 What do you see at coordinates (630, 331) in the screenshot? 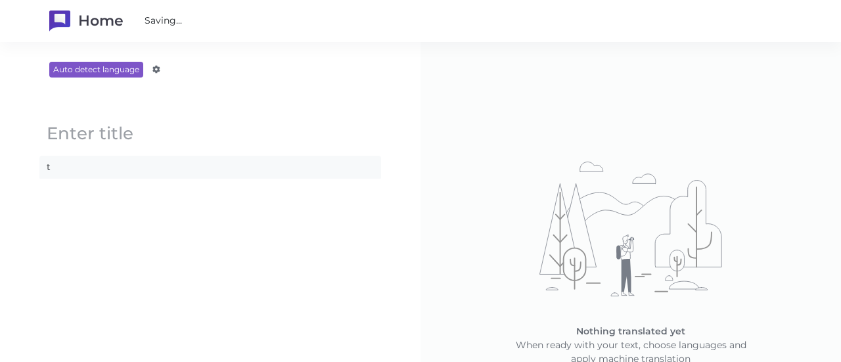
I see `span: Nothing translated yet` at bounding box center [630, 331].